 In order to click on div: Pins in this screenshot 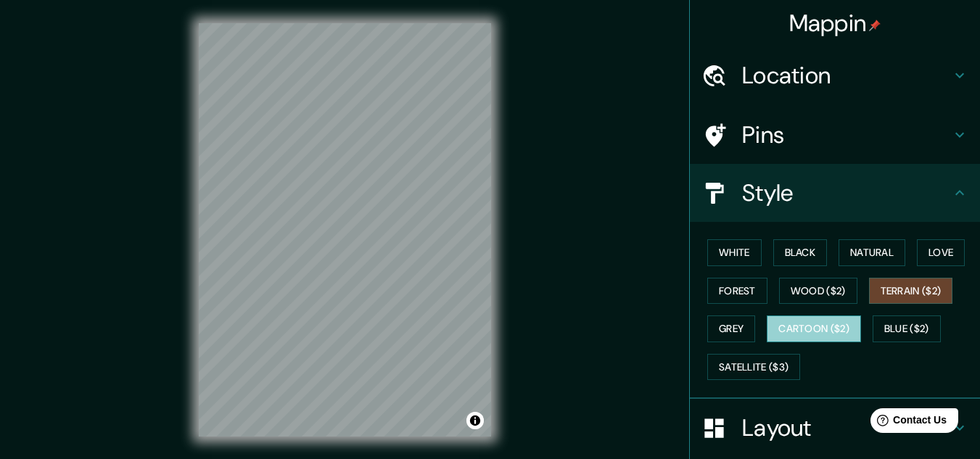, I will do `click(835, 135)`.